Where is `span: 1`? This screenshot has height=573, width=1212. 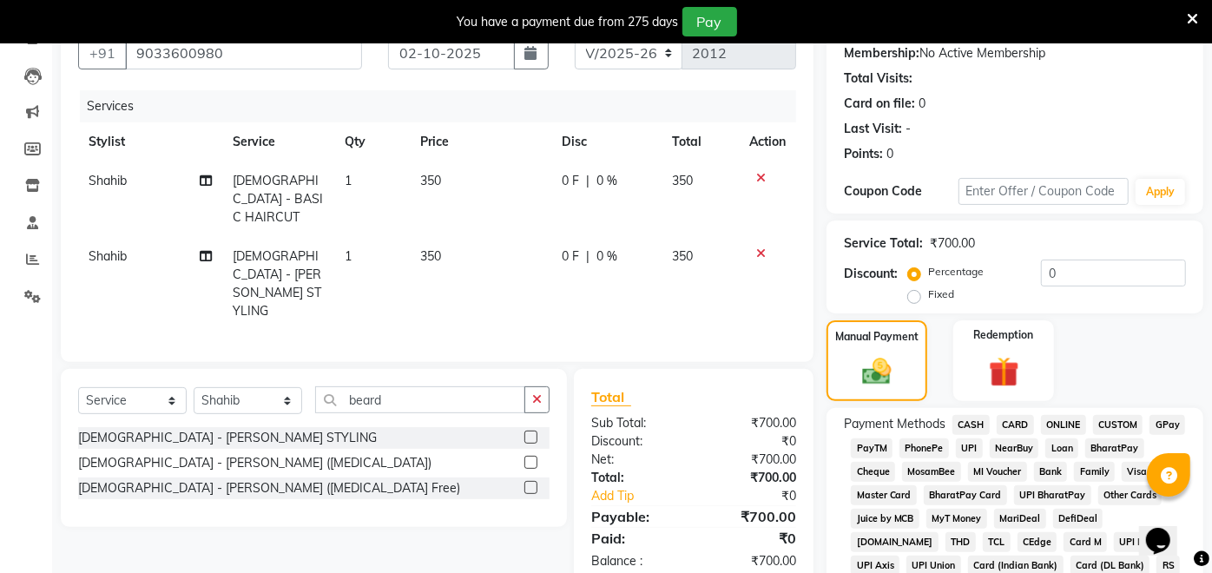 span: 1 is located at coordinates (349, 256).